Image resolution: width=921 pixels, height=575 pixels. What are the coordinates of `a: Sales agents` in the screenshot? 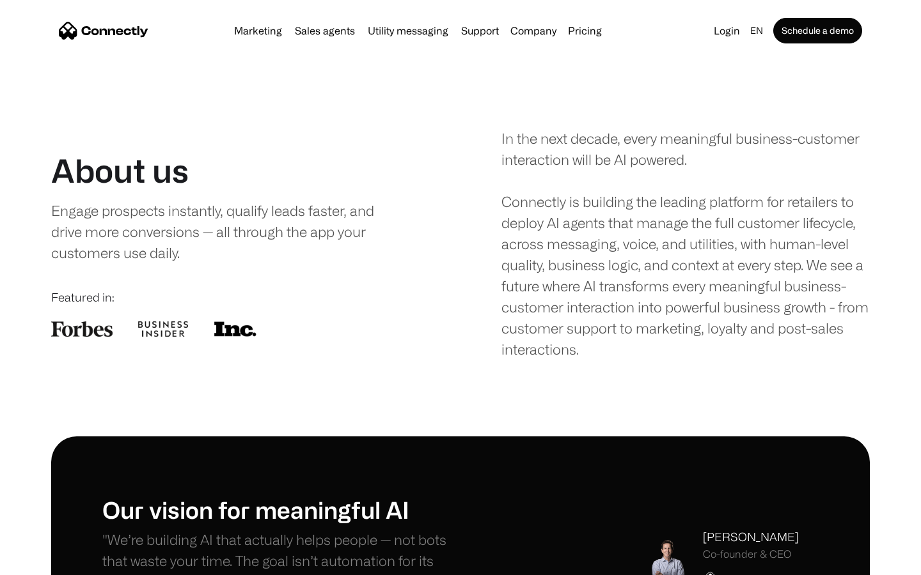 It's located at (325, 31).